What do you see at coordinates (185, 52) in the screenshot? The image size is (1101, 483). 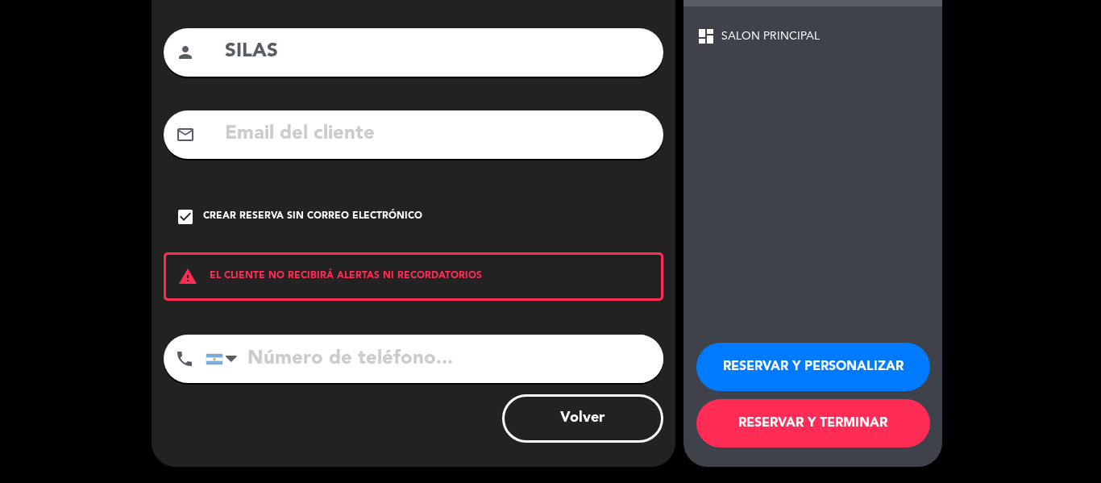 I see `i: person` at bounding box center [185, 52].